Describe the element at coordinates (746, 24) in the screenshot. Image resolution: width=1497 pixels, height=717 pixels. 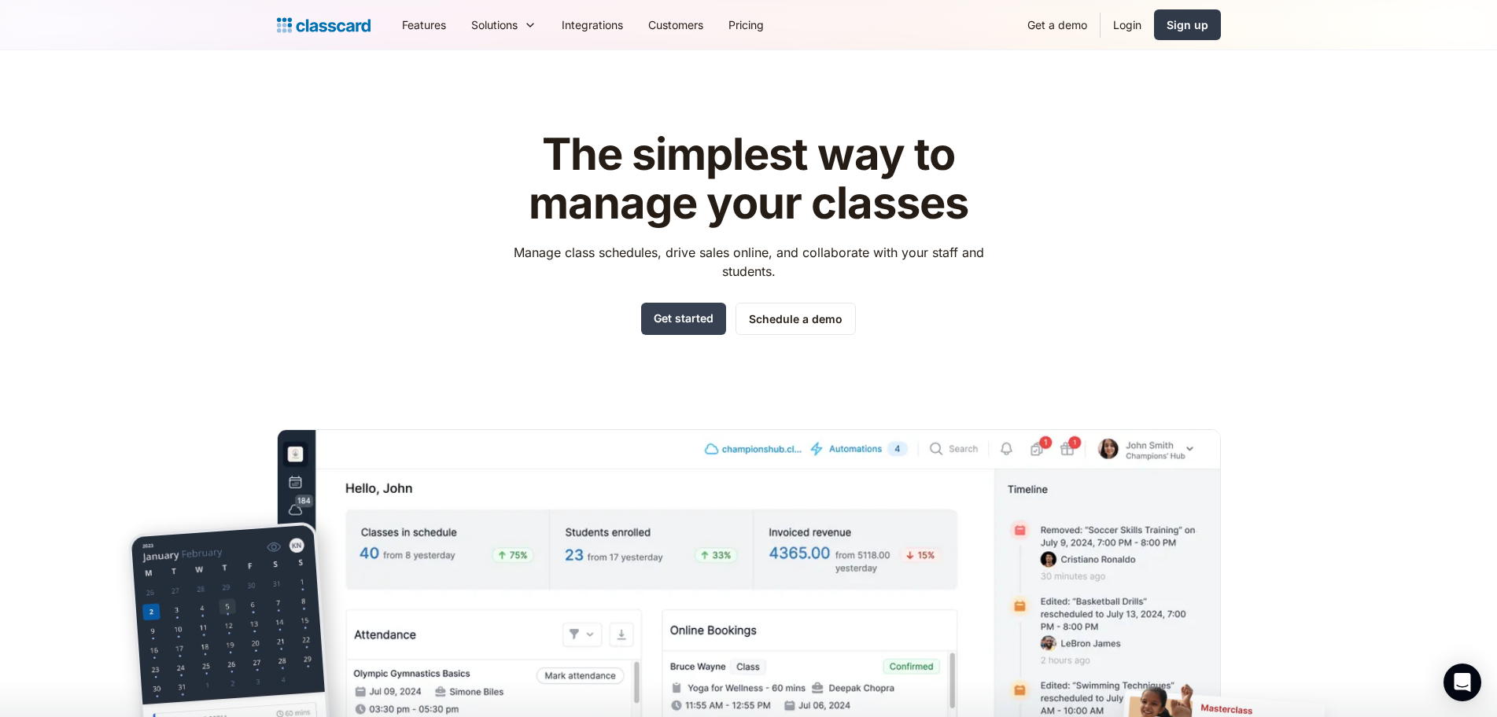
I see `a: Pricing` at that location.